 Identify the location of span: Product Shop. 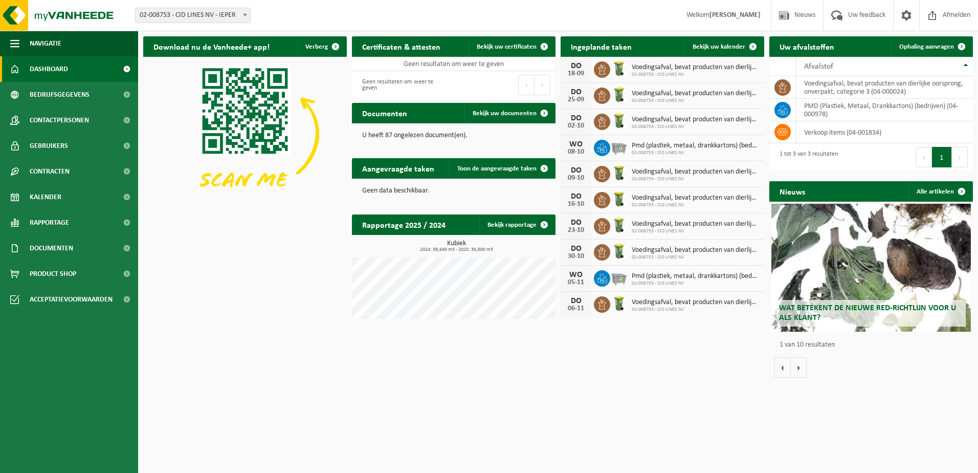
(53, 274).